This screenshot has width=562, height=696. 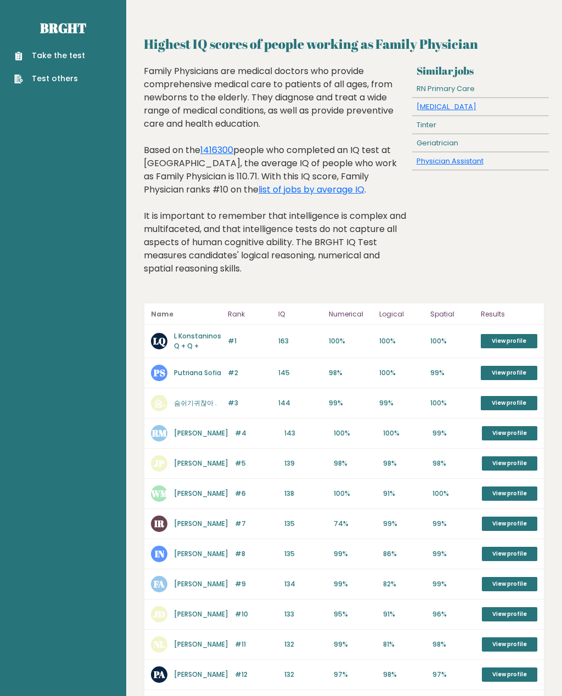 I want to click on a: Take the test, so click(x=49, y=55).